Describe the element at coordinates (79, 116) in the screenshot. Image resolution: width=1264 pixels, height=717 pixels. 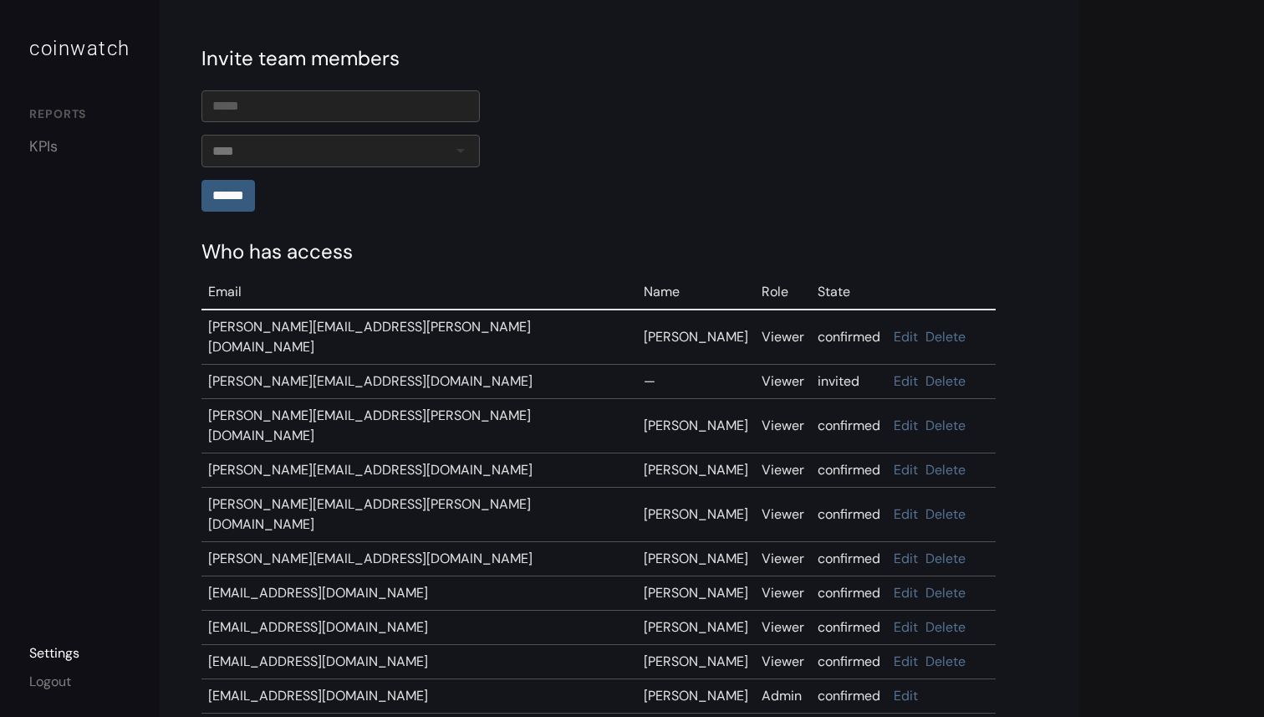
I see `div: REPORTS` at that location.